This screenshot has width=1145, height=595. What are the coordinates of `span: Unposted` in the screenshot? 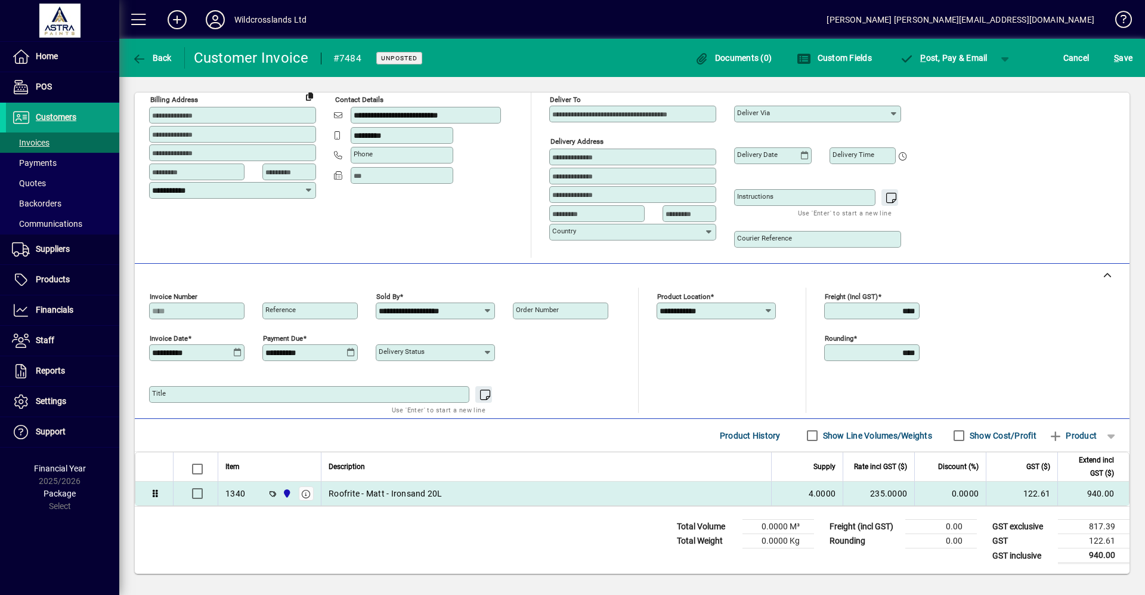 It's located at (399, 58).